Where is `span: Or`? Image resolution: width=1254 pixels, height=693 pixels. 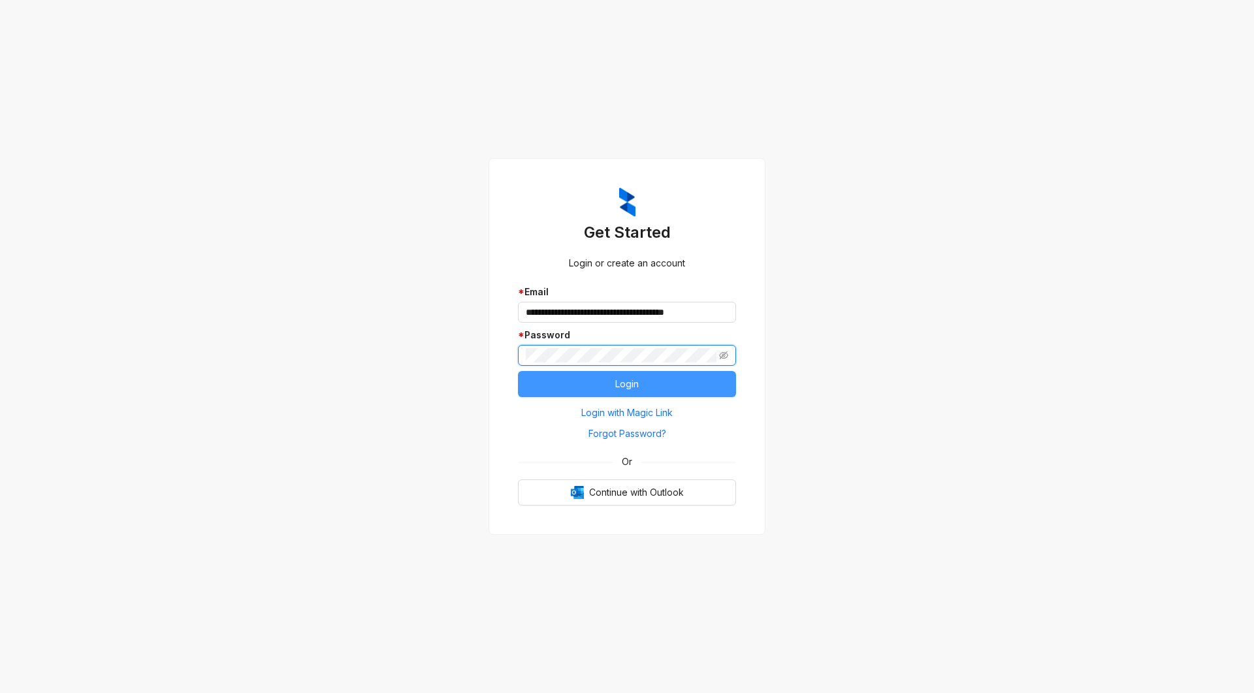
span: Or is located at coordinates (627, 462).